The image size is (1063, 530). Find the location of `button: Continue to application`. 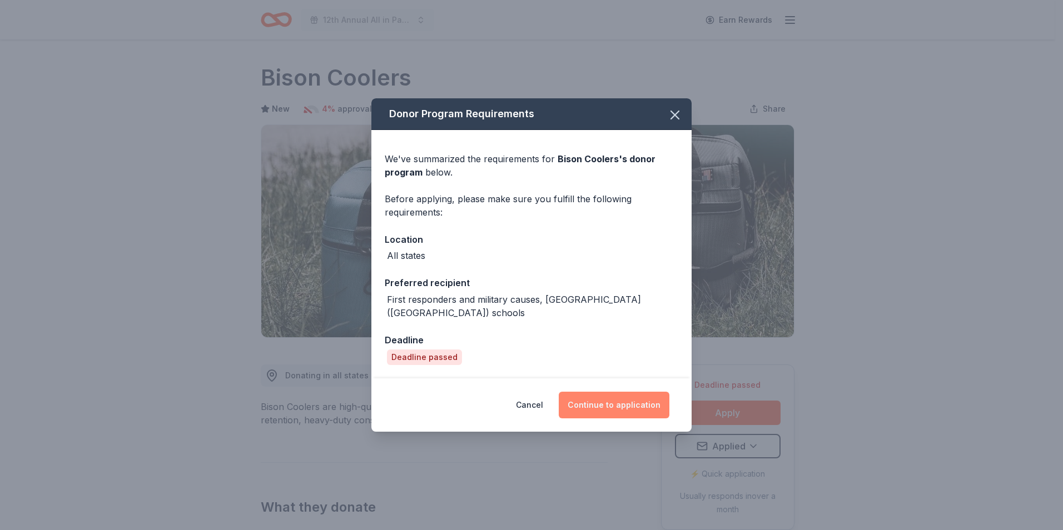

button: Continue to application is located at coordinates (614, 405).